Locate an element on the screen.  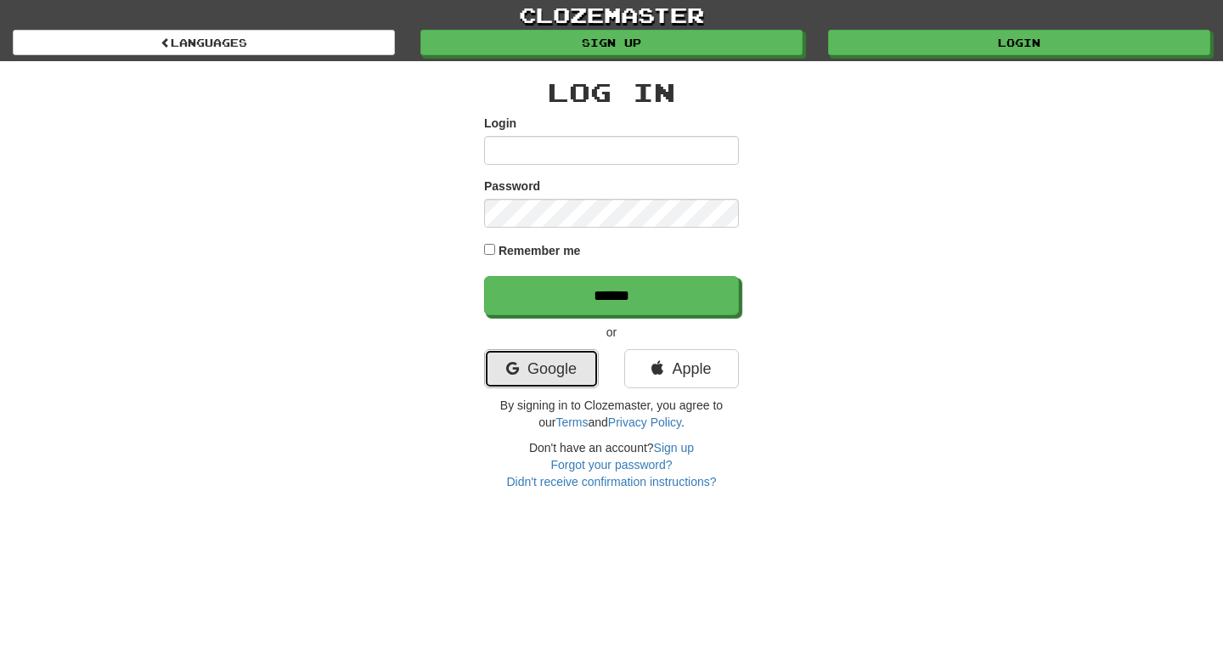
p: By signing in to Clozemaster, you agree to our and . is located at coordinates (611, 414).